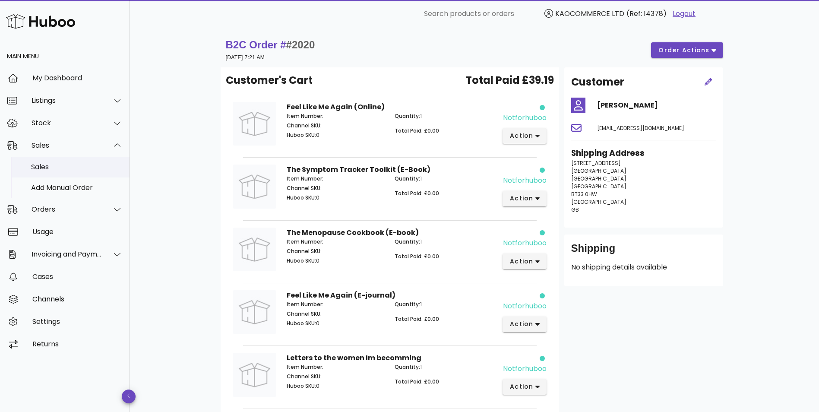 Image resolution: width=819 pixels, height=412 pixels. Describe the element at coordinates (644, 252) in the screenshot. I see `div: Shipping` at that location.